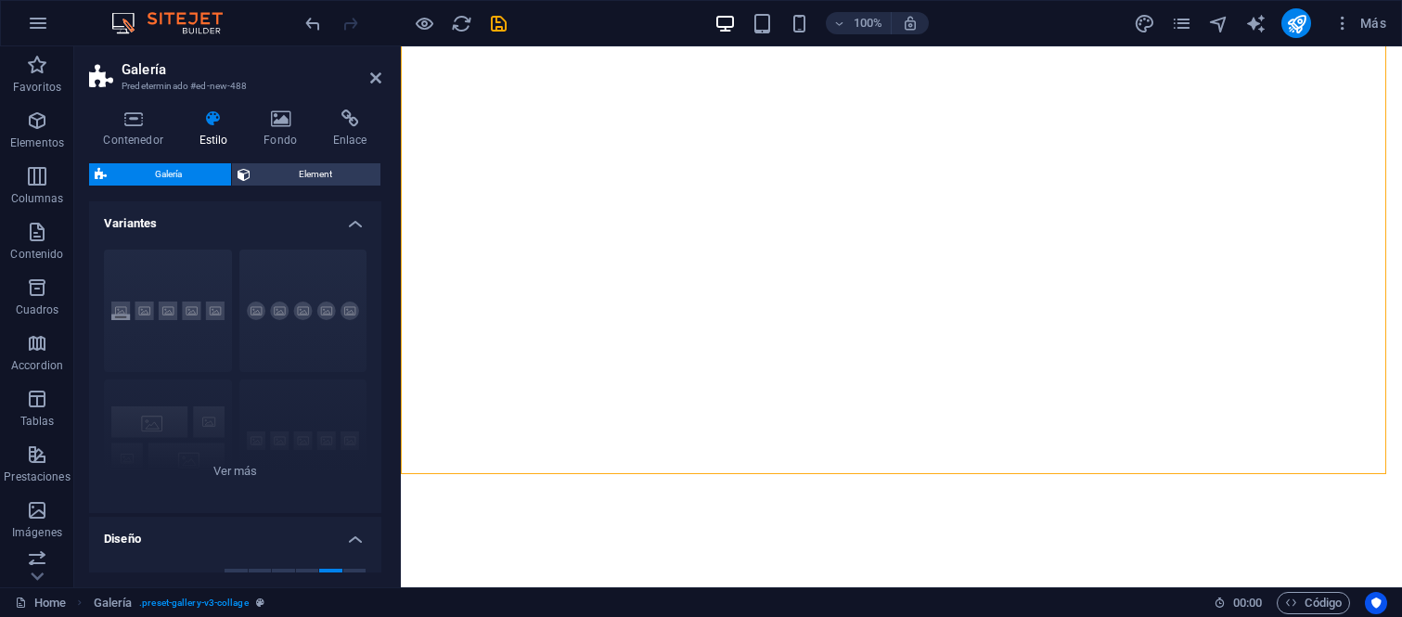 Image resolution: width=1402 pixels, height=617 pixels. What do you see at coordinates (858, 23) in the screenshot?
I see `button: 100%` at bounding box center [858, 23].